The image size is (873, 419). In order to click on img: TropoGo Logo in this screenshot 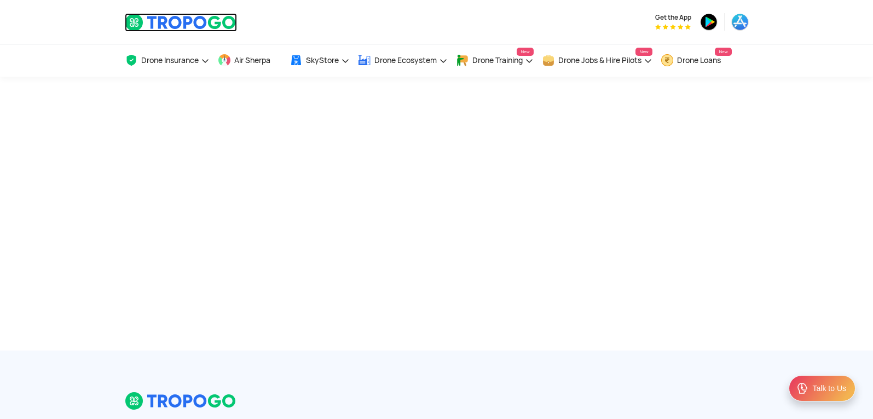, I will do `click(181, 22)`.